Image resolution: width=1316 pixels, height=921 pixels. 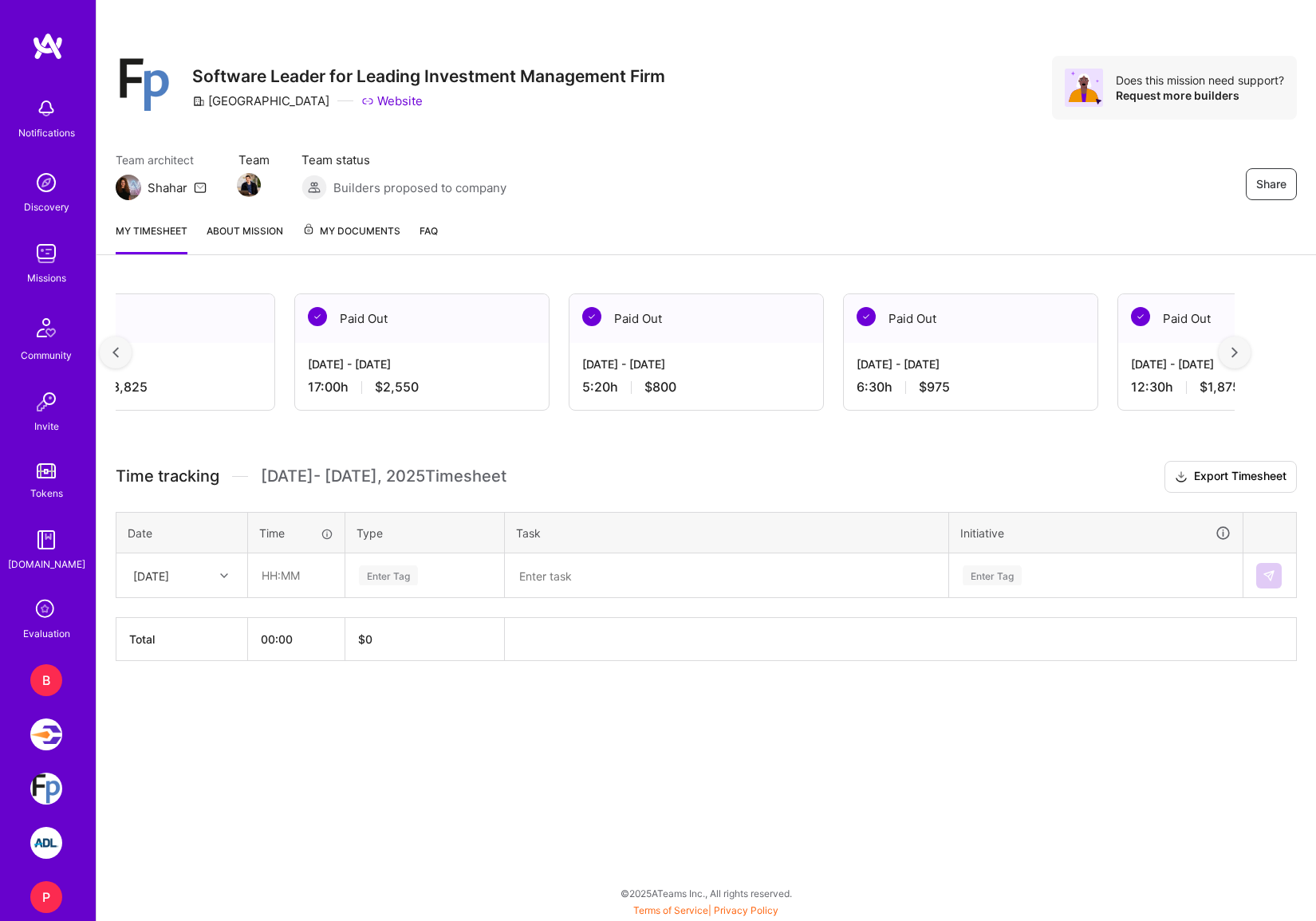 I want to click on span: $2,550, so click(x=396, y=386).